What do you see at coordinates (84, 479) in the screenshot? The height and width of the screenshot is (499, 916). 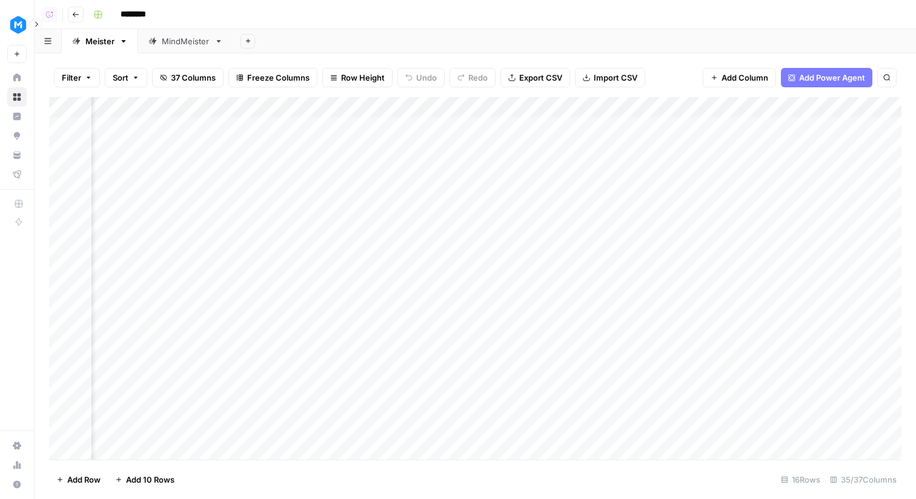 I see `span: Add Row` at bounding box center [84, 479].